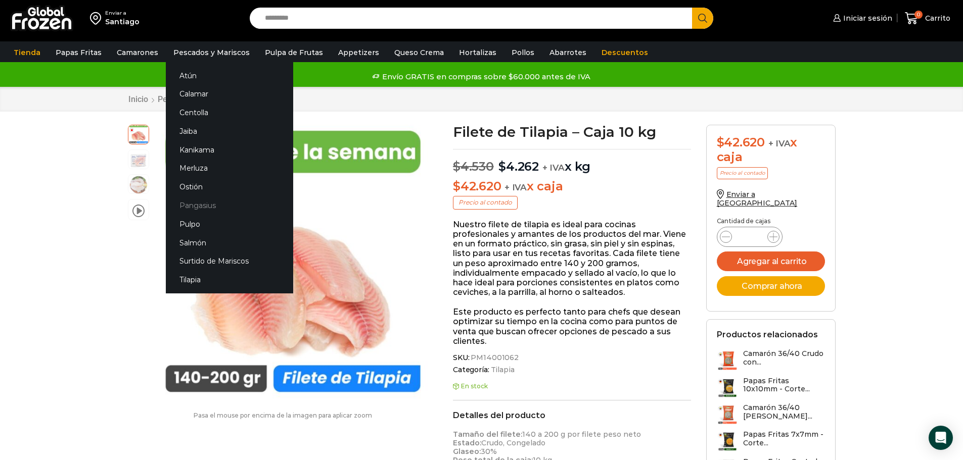 This screenshot has width=963, height=460. I want to click on nav: Breadcrumb, so click(199, 99).